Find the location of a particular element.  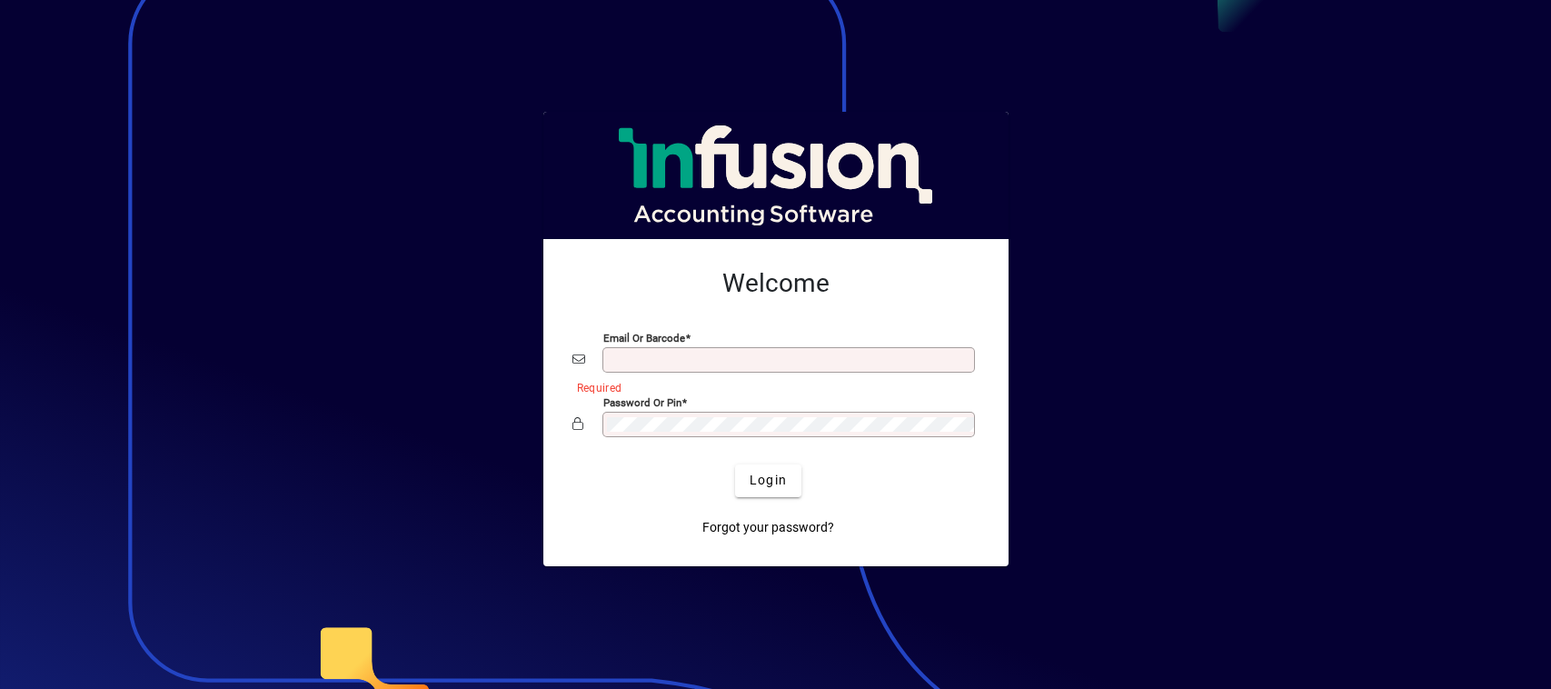

mat-error: Required is located at coordinates (771, 386).